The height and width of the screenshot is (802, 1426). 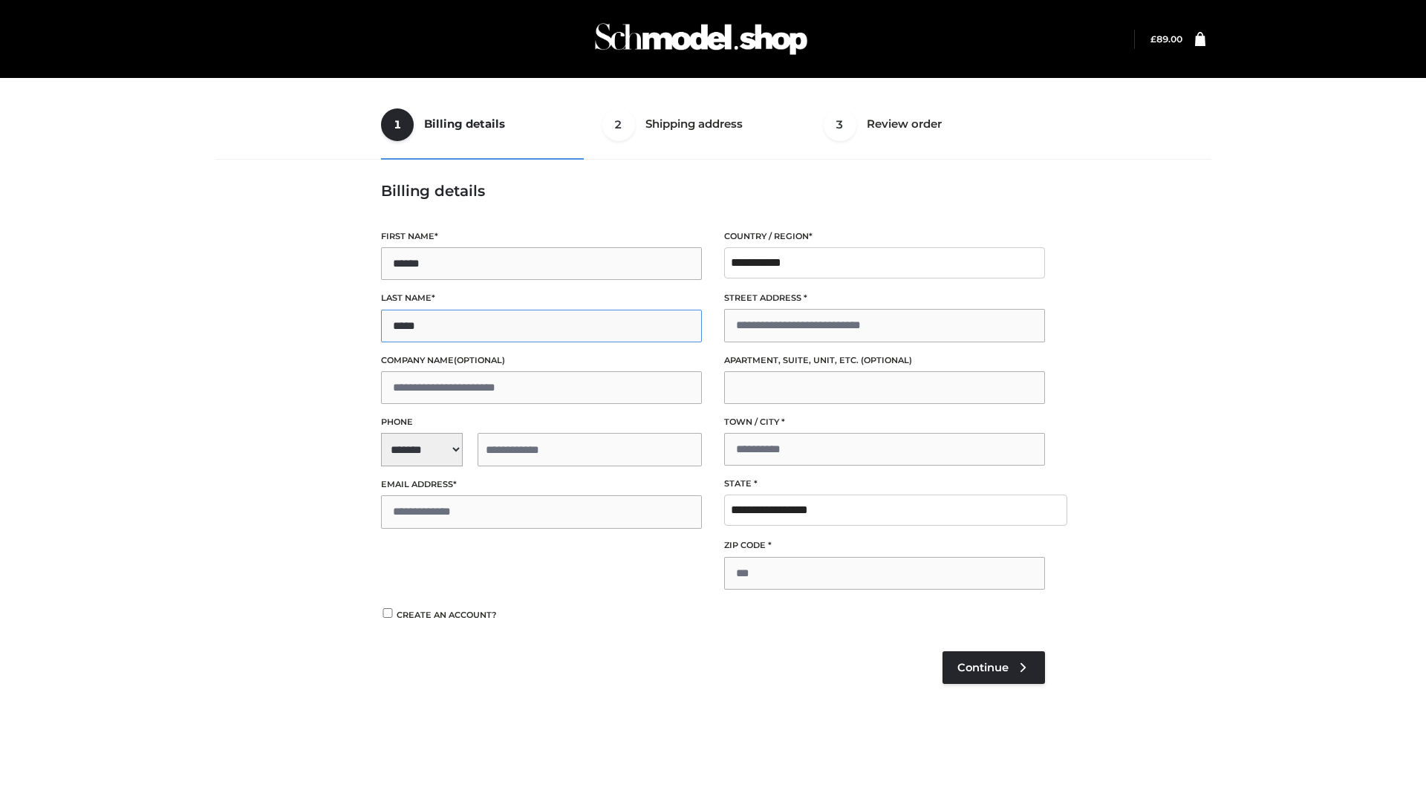 I want to click on a: £89.00, so click(x=1166, y=39).